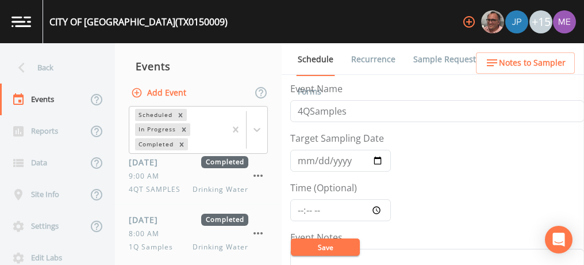 The width and height of the screenshot is (584, 265). Describe the element at coordinates (565, 22) in the screenshot. I see `img: d4d65db7c401dd99d63b7ad86343d265` at that location.